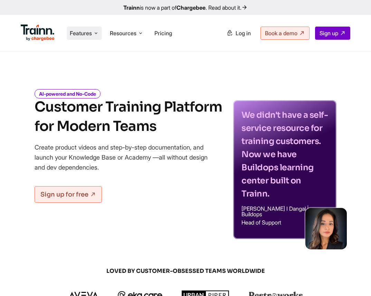  Describe the element at coordinates (163, 33) in the screenshot. I see `span: Pricing` at that location.